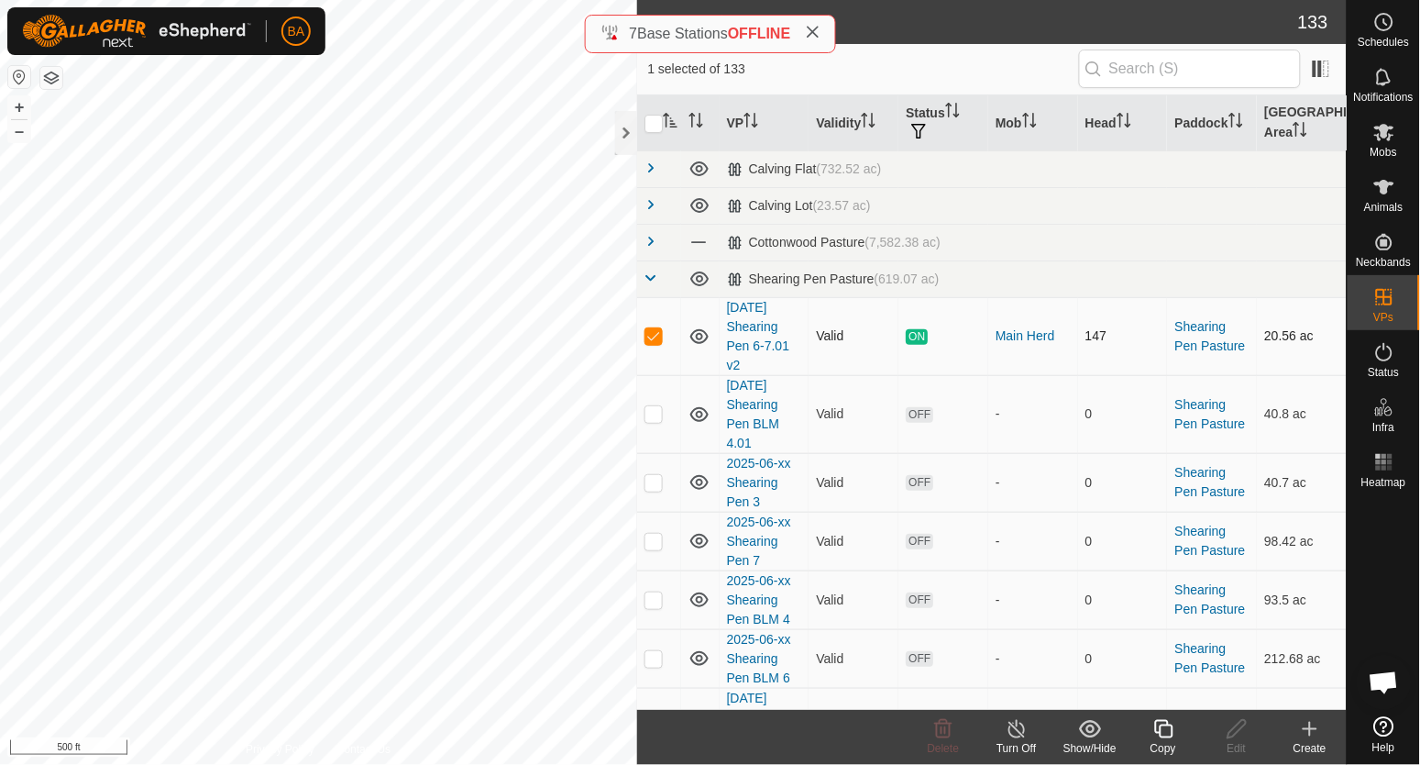 The width and height of the screenshot is (1420, 765). What do you see at coordinates (280, 749) in the screenshot?
I see `a: Privacy Policy` at bounding box center [280, 749].